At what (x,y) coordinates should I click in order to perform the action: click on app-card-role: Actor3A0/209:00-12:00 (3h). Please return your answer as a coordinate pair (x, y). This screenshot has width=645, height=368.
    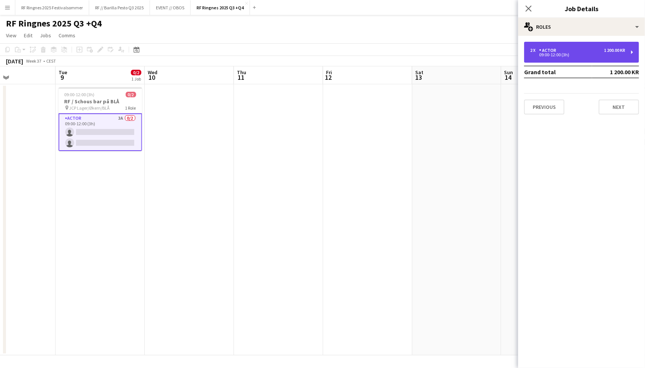
    Looking at the image, I should click on (100, 132).